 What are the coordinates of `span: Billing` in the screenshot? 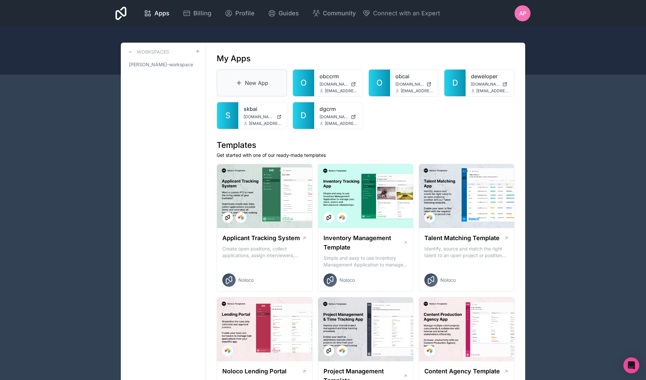 It's located at (203, 13).